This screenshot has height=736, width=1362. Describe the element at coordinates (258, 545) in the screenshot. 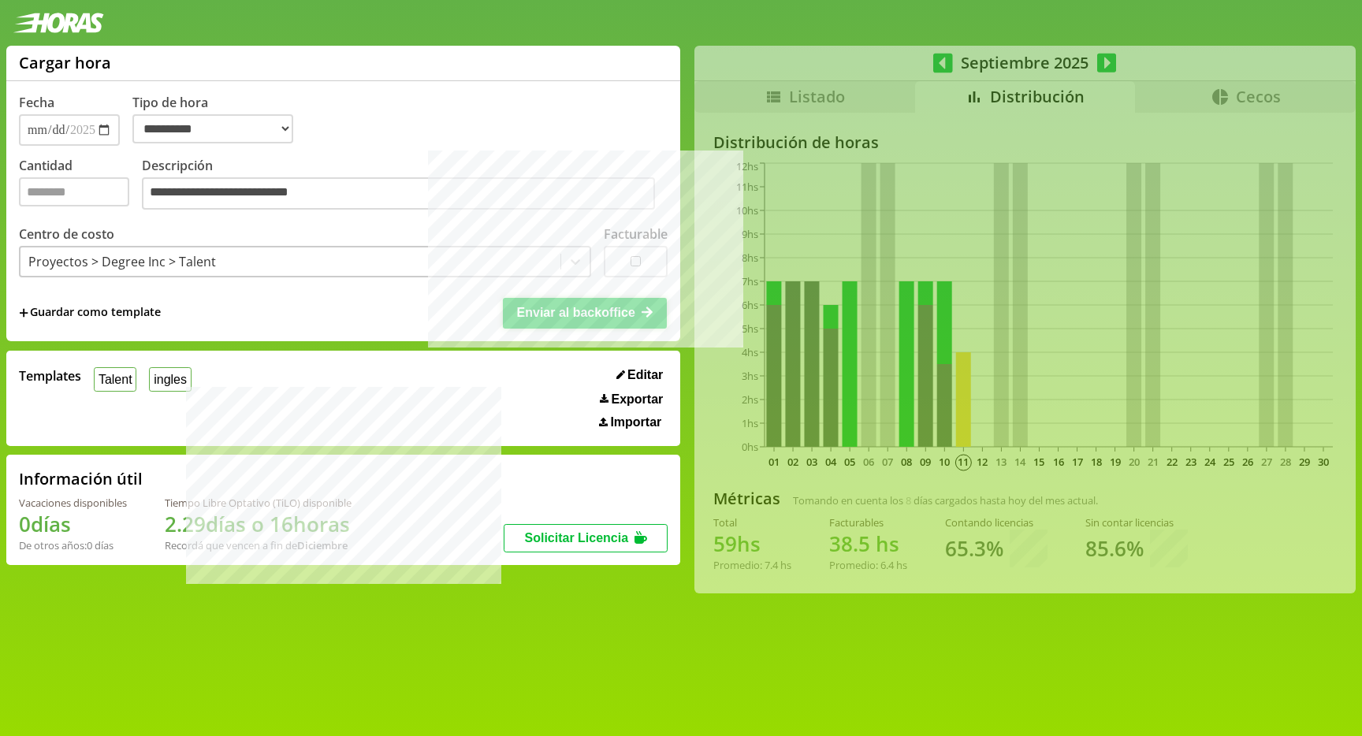

I see `div: Recordá que vencen a fin de` at that location.